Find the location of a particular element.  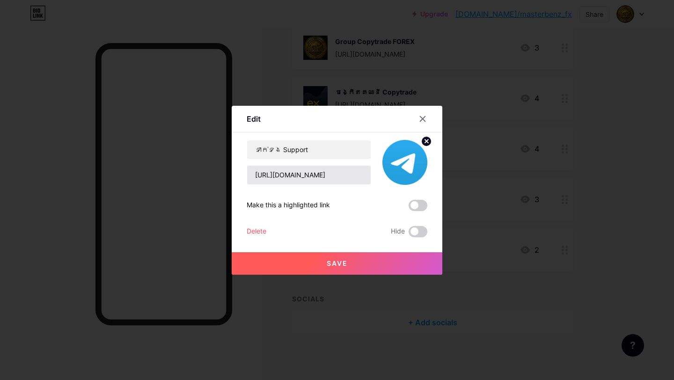

input: URL is located at coordinates (309, 175).